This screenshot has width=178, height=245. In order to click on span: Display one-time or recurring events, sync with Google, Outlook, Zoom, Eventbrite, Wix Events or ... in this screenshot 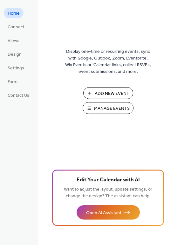, I will do `click(108, 62)`.